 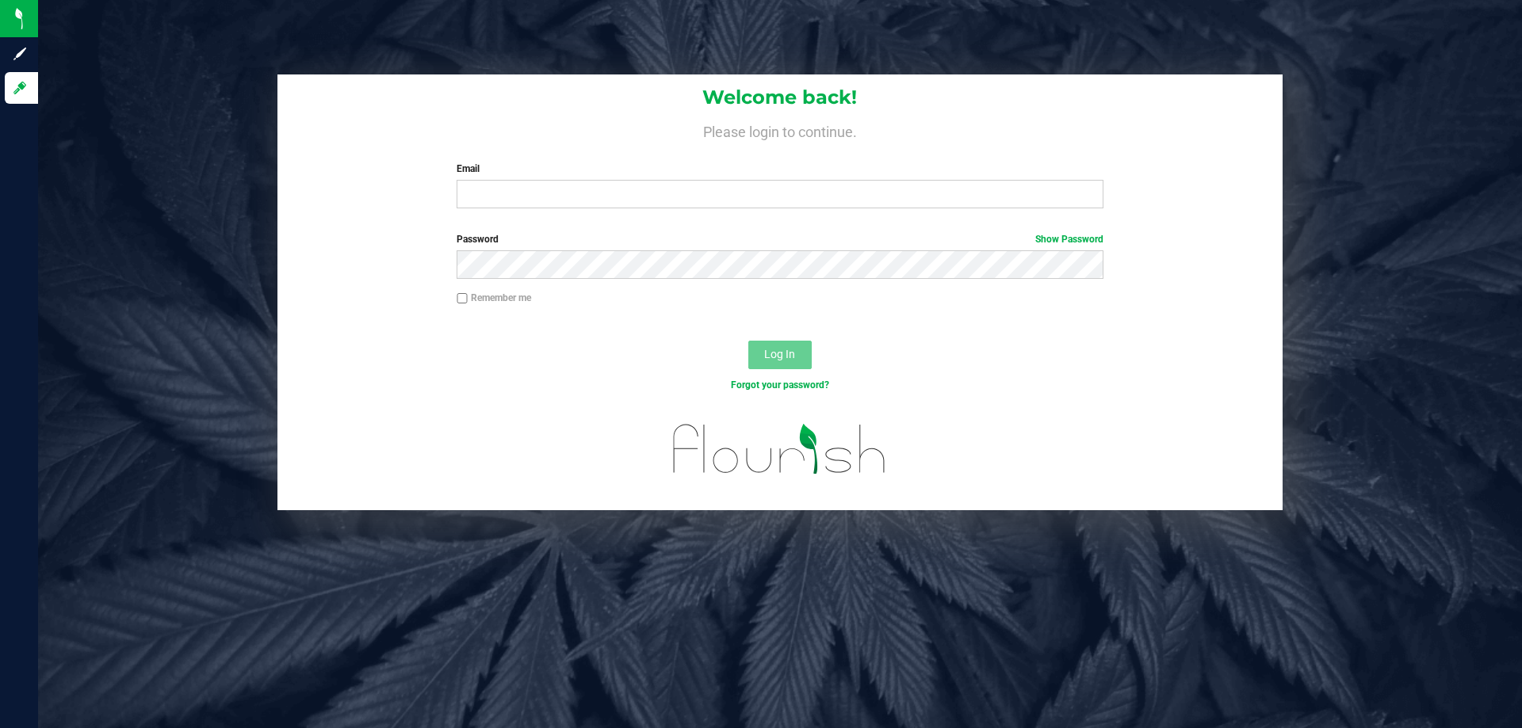 I want to click on h4: Please login to continue., so click(x=780, y=130).